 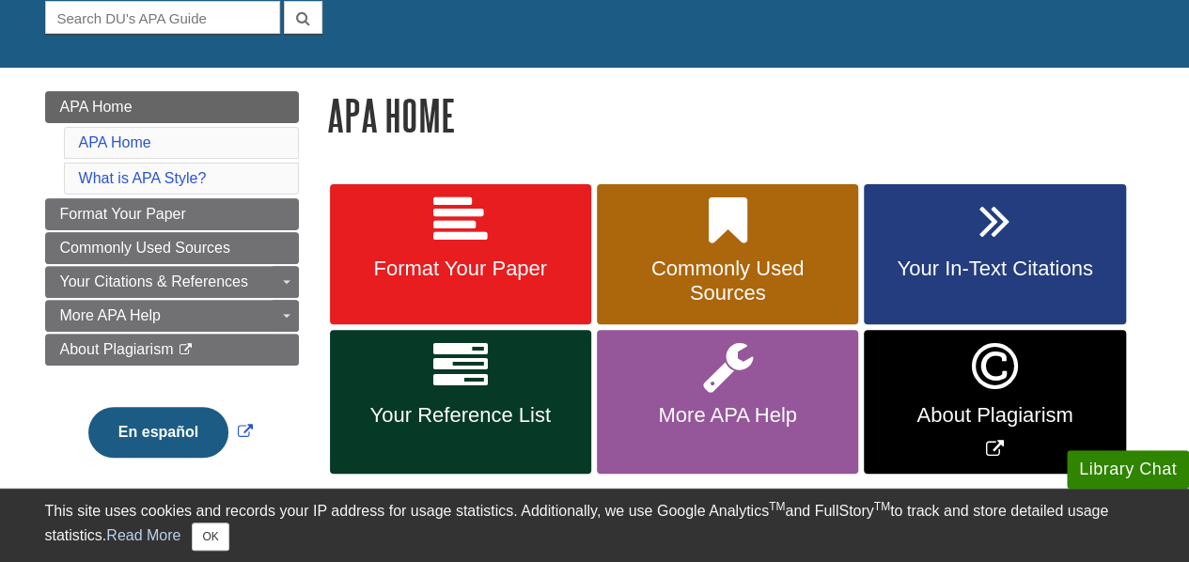 What do you see at coordinates (736, 115) in the screenshot?
I see `h1: APA Home` at bounding box center [736, 115].